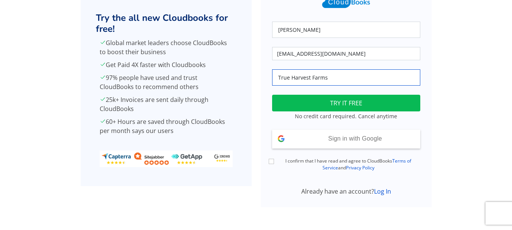  What do you see at coordinates (346, 103) in the screenshot?
I see `button: TRY IT FREE` at bounding box center [346, 103].